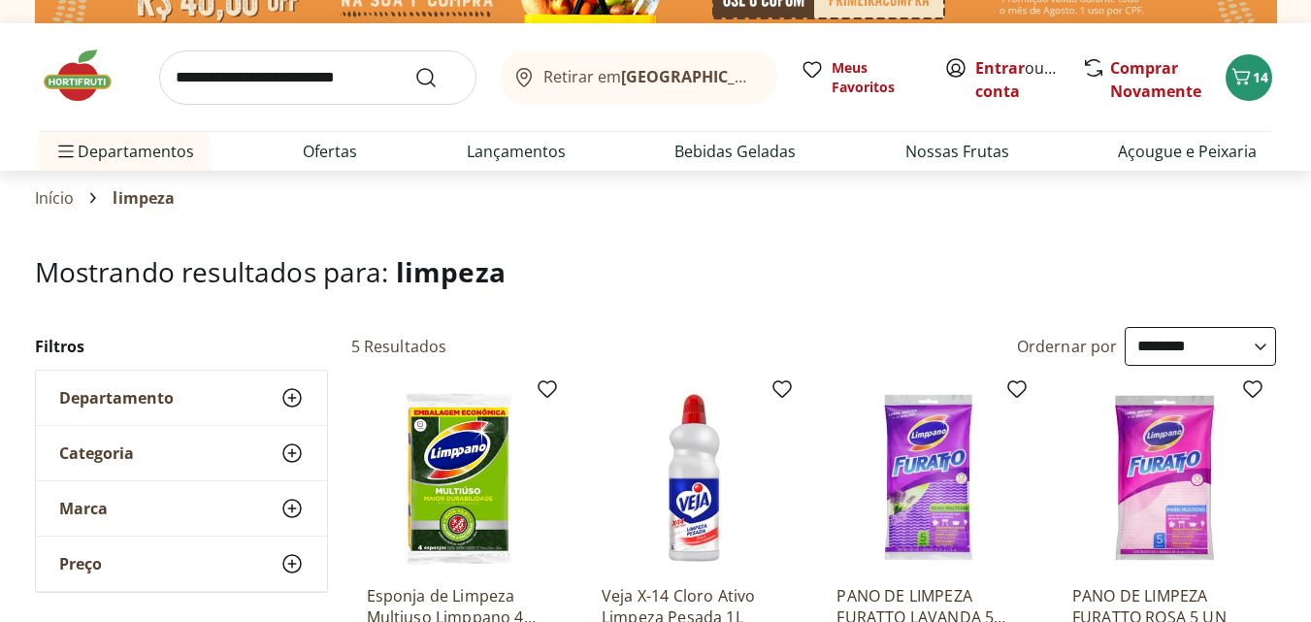 This screenshot has height=622, width=1311. Describe the element at coordinates (66, 151) in the screenshot. I see `button: Menu` at that location.